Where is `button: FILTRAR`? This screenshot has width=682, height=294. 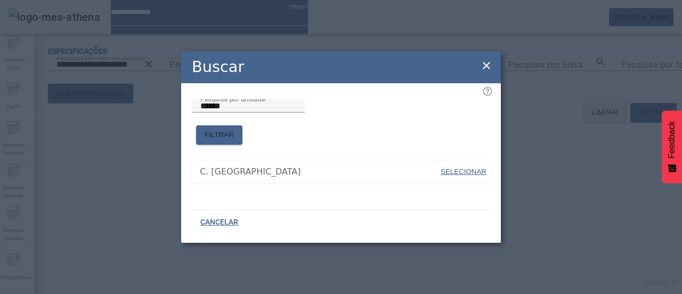 button: FILTRAR is located at coordinates (219, 135).